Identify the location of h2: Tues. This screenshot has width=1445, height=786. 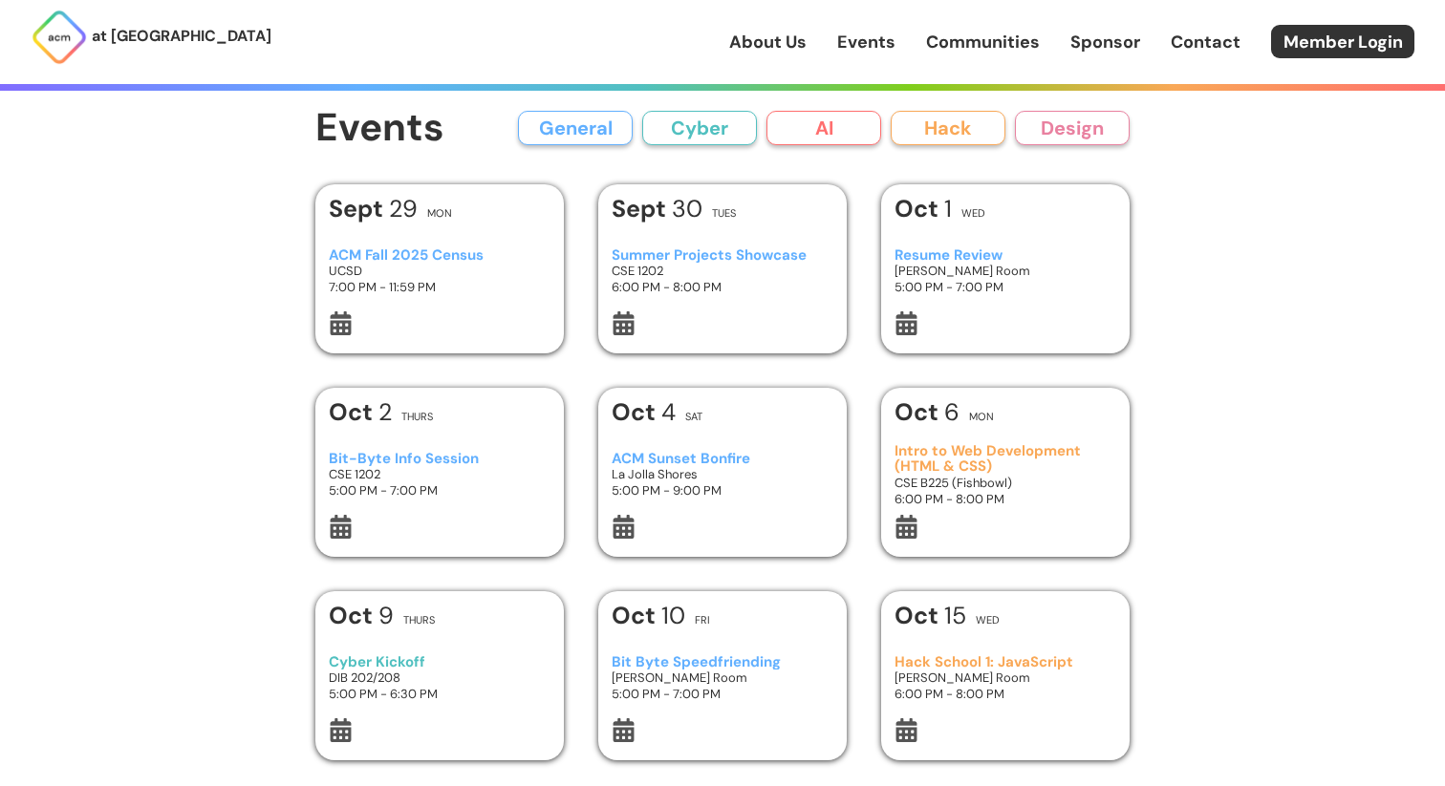
(723, 213).